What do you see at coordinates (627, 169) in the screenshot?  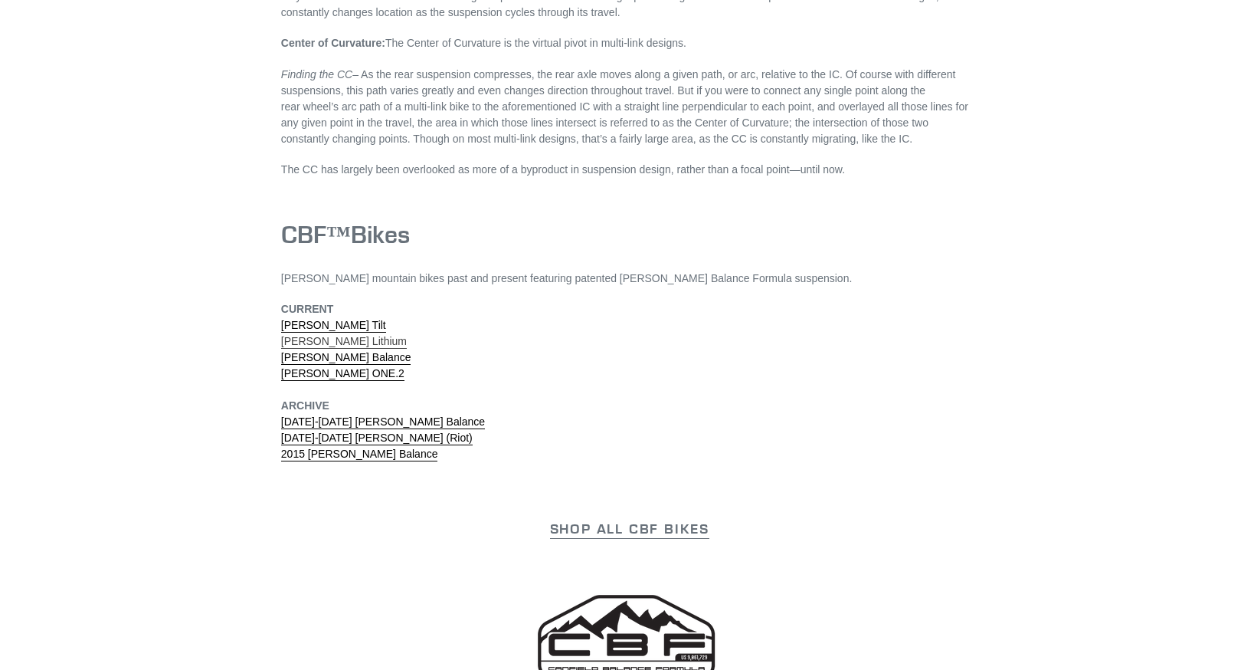 I see `p: The CC has largely been overlooked as more of a byproduct in suspension design, rather than a foc...` at bounding box center [627, 169].